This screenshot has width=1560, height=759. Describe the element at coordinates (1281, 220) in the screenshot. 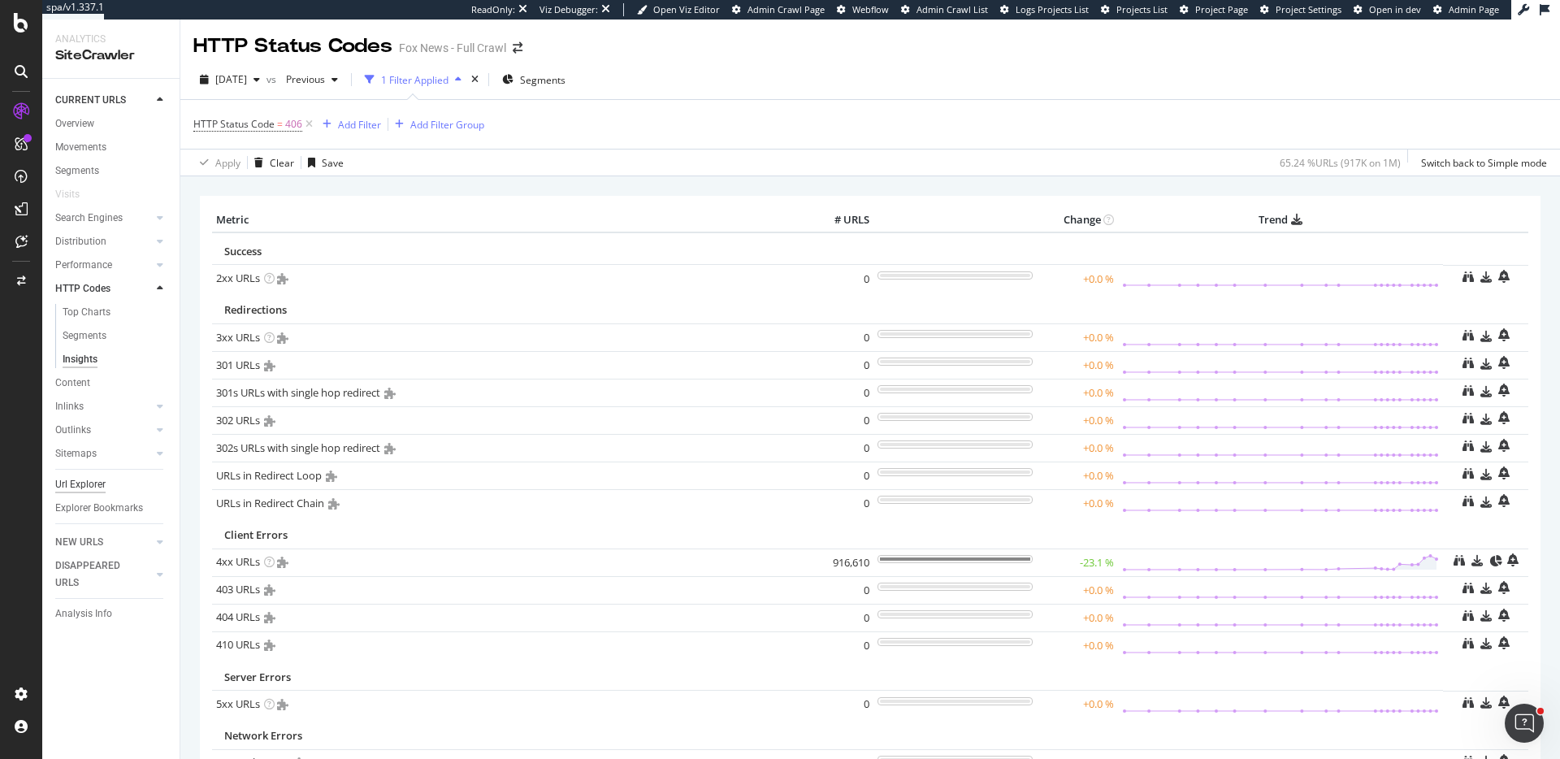

I see `th: Trend` at that location.